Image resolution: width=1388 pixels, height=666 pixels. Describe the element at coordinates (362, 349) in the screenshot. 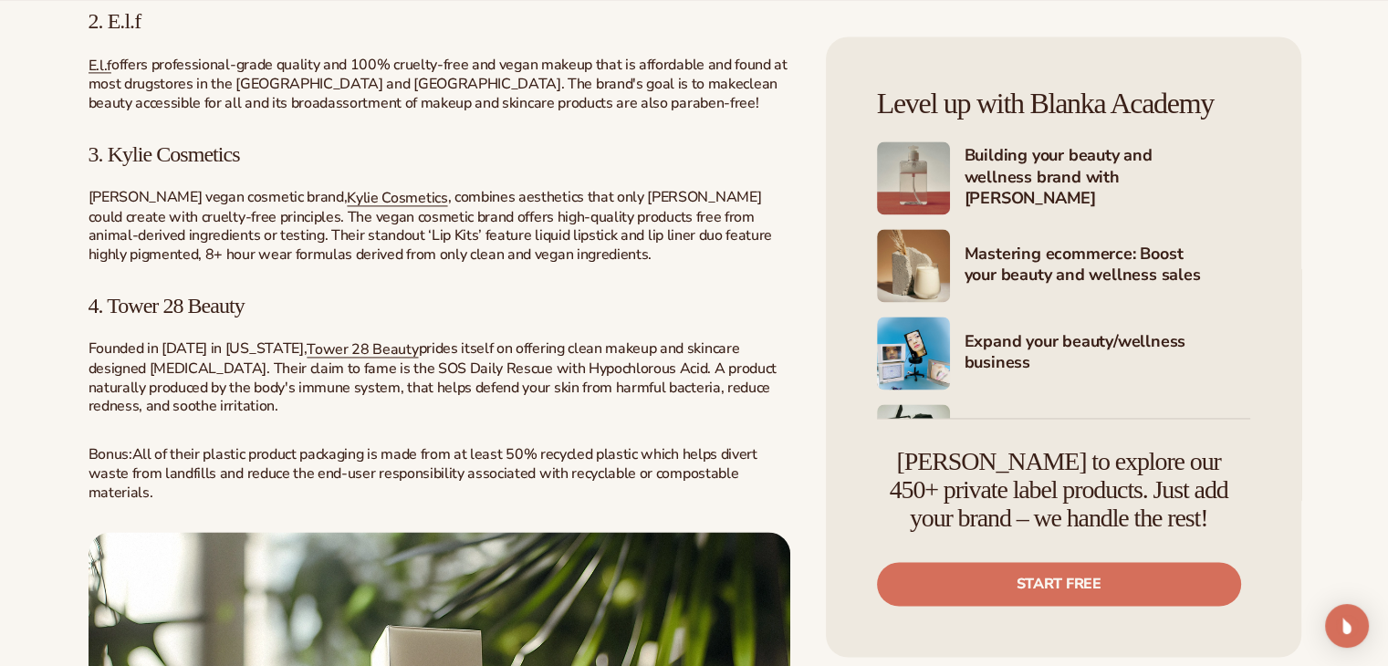

I see `span: Tower 28 Beauty` at that location.